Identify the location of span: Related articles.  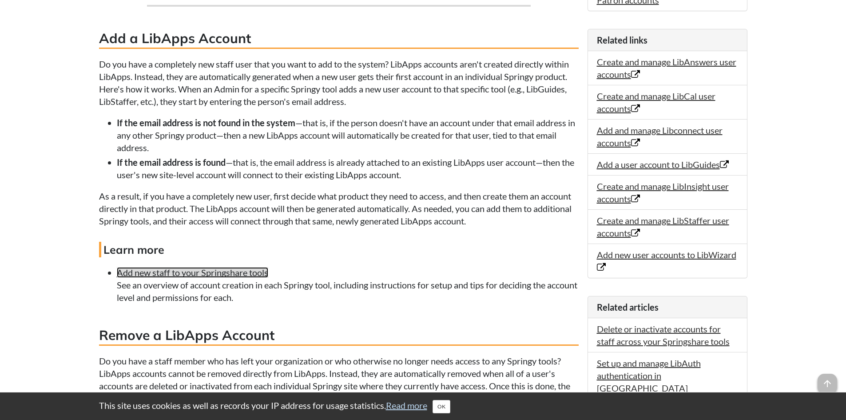
(627, 307).